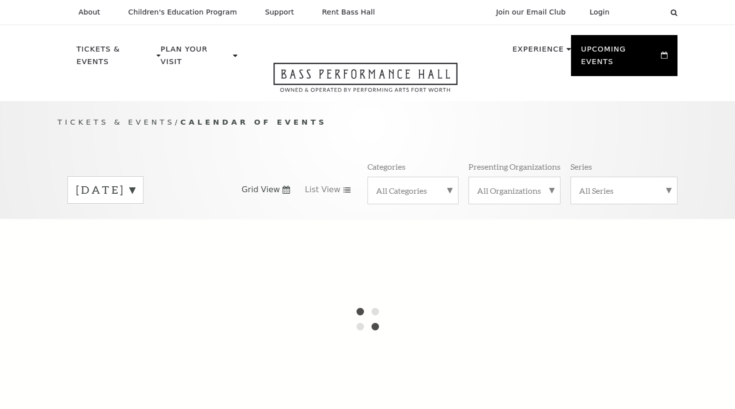 The width and height of the screenshot is (735, 409). What do you see at coordinates (323, 190) in the screenshot?
I see `span: List View` at bounding box center [323, 190].